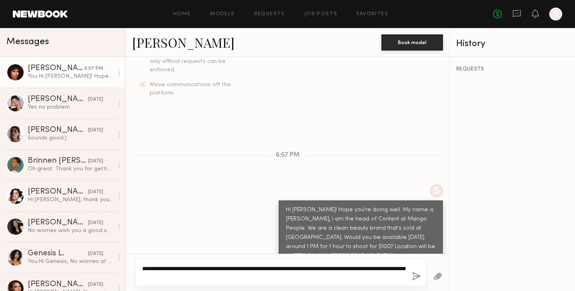 Image resolution: width=575 pixels, height=291 pixels. Describe the element at coordinates (321, 14) in the screenshot. I see `a: Job Posts` at that location.